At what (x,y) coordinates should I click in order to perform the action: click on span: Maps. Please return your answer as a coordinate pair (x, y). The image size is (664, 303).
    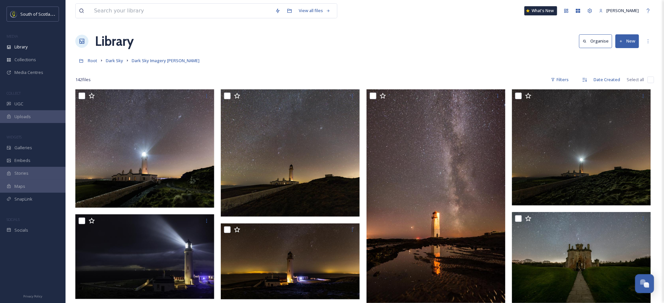
    Looking at the image, I should click on (20, 186).